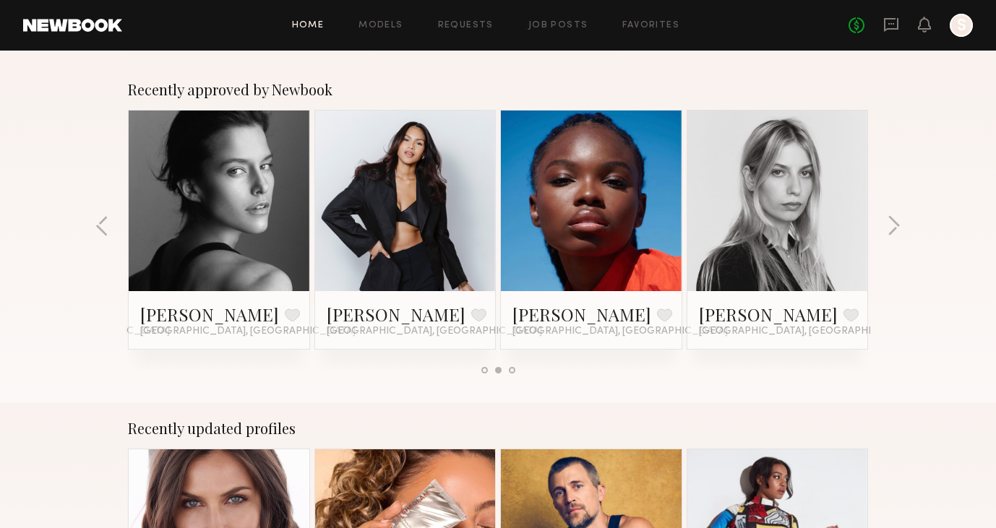 The image size is (996, 528). I want to click on a: S, so click(961, 25).